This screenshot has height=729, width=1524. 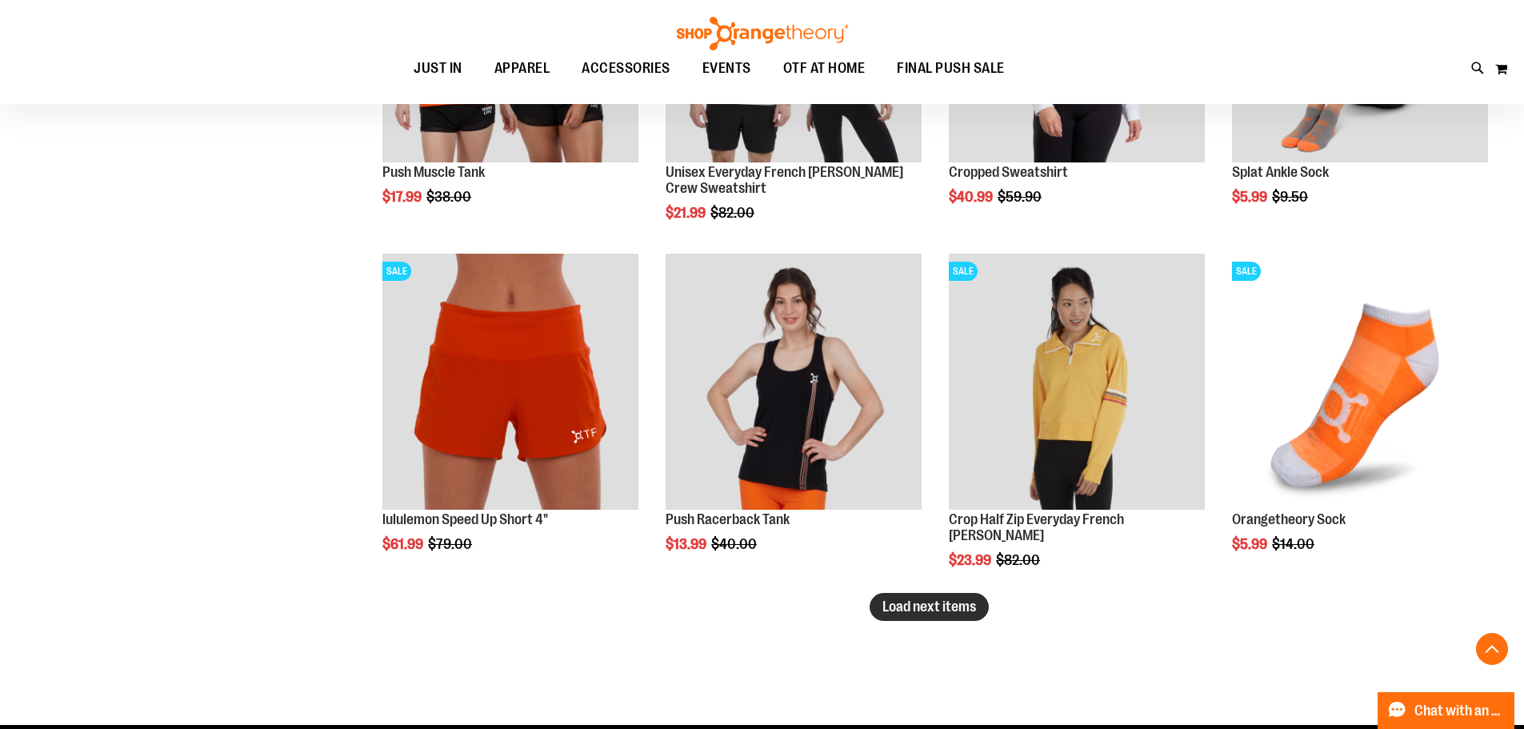 I want to click on span: ACCESSORIES, so click(x=626, y=68).